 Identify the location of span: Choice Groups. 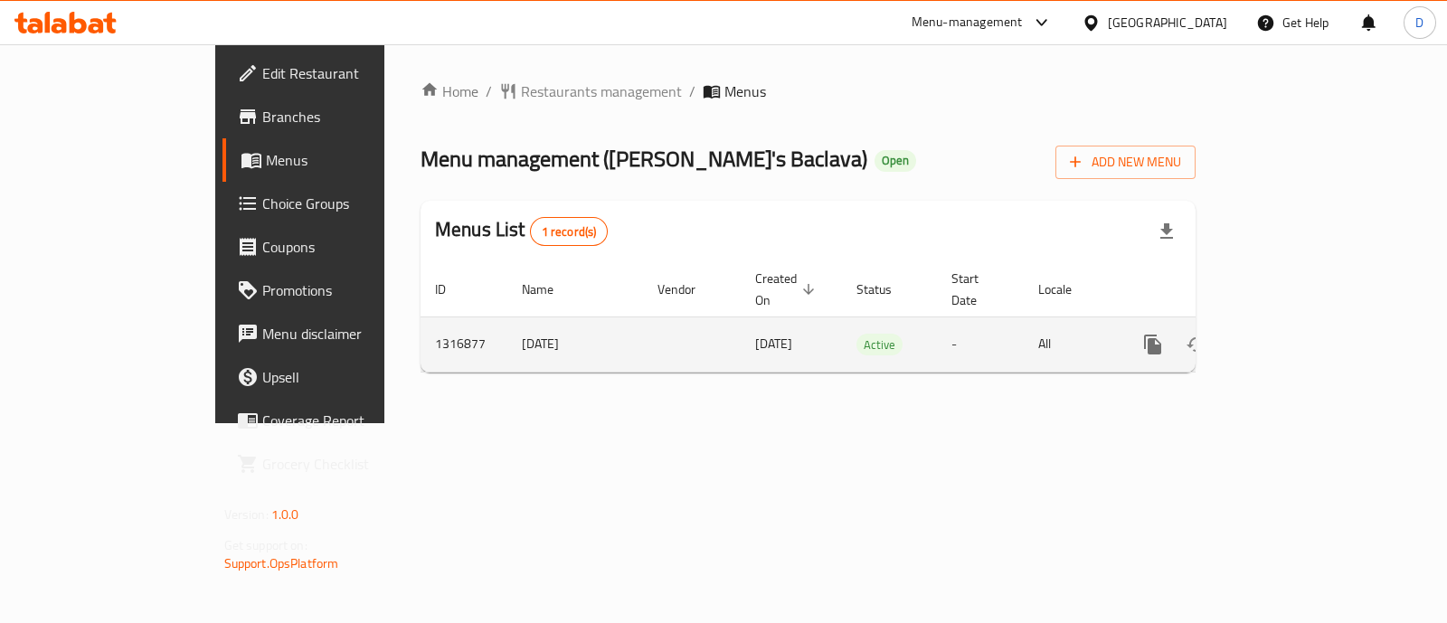
(352, 204).